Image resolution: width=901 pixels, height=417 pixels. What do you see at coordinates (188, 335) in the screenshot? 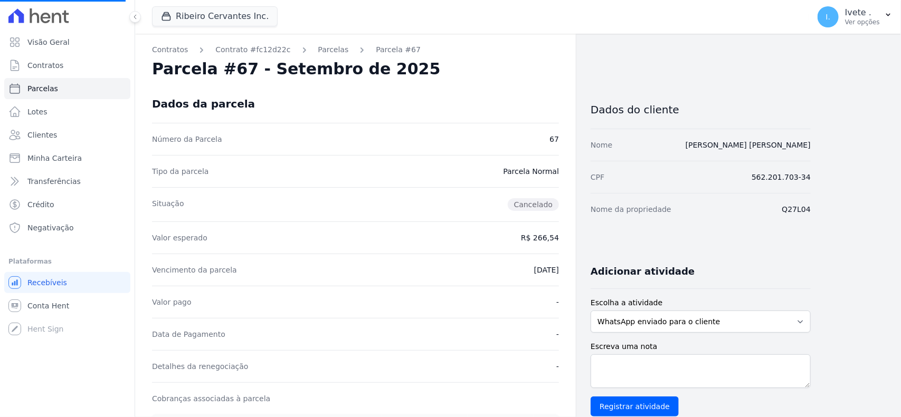
I see `dt: Data de Pagamento` at bounding box center [188, 335].